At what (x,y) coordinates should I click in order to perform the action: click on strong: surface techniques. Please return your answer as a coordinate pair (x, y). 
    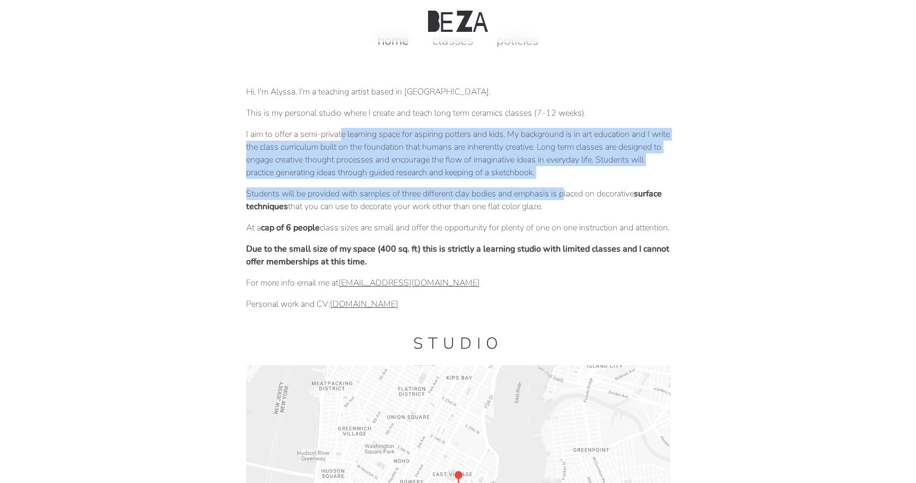
    Looking at the image, I should click on (454, 200).